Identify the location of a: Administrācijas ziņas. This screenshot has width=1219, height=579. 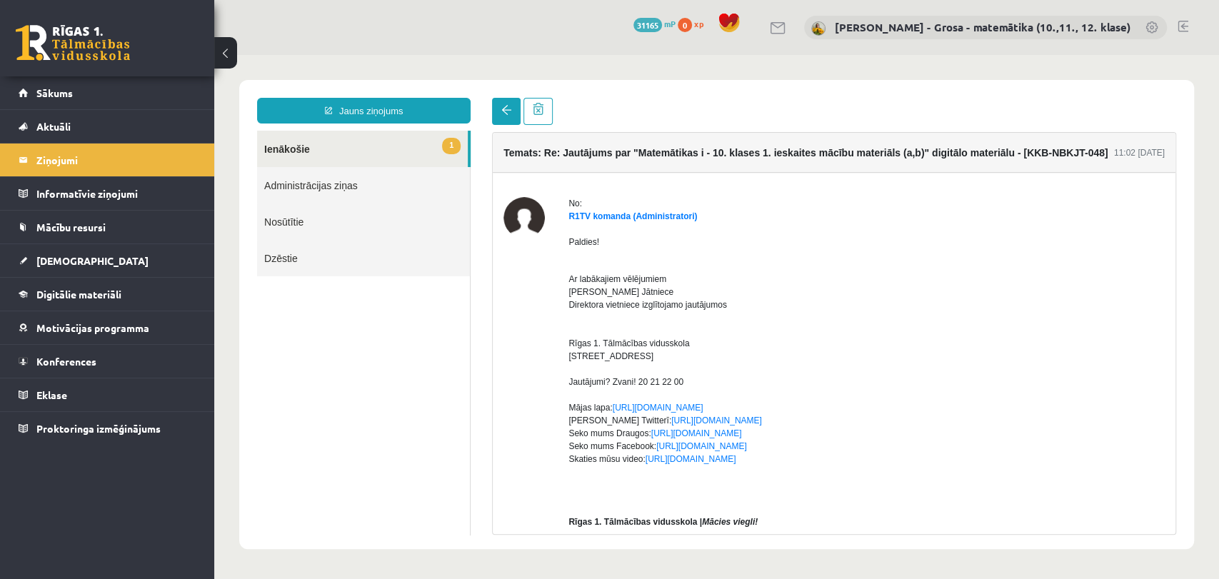
(149, 130).